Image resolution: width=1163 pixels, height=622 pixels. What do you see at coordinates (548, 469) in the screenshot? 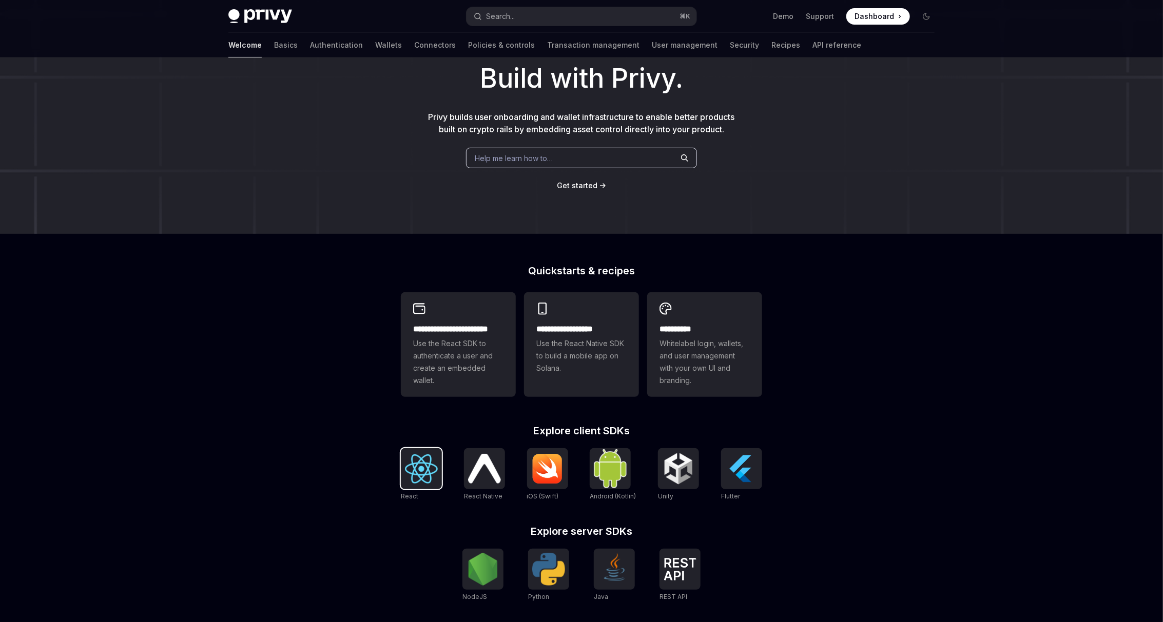
I see `img: iOS (Swift)` at bounding box center [548, 469].